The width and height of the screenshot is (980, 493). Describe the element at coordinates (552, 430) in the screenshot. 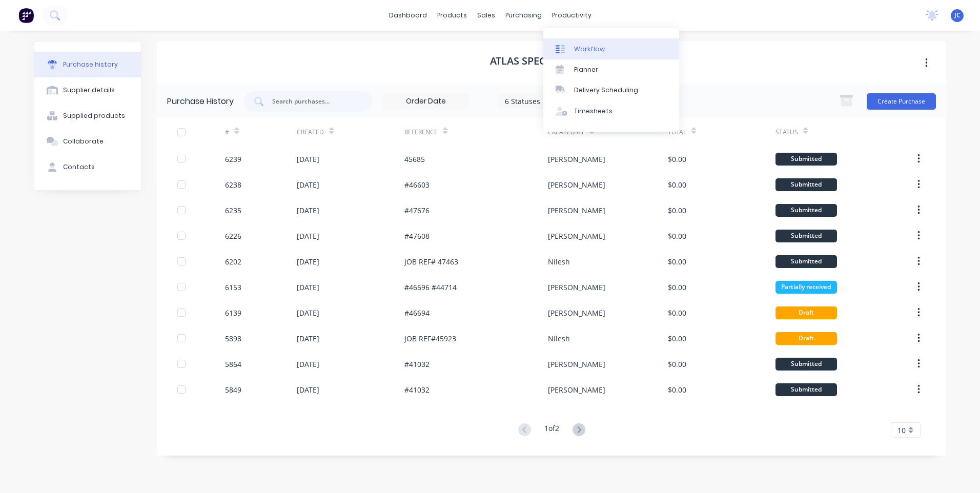

I see `div: 1 of 2` at that location.